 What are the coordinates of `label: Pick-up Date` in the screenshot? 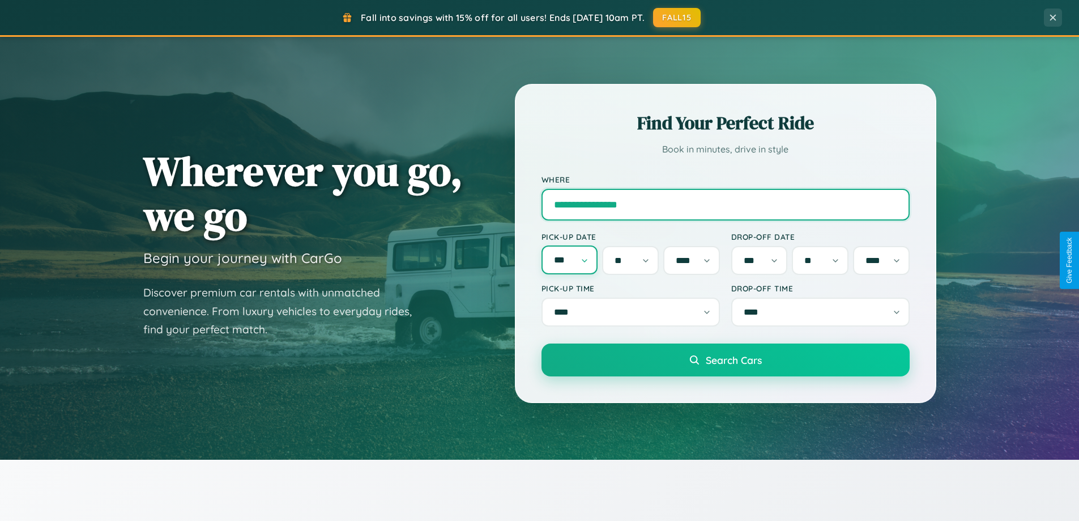 It's located at (631, 236).